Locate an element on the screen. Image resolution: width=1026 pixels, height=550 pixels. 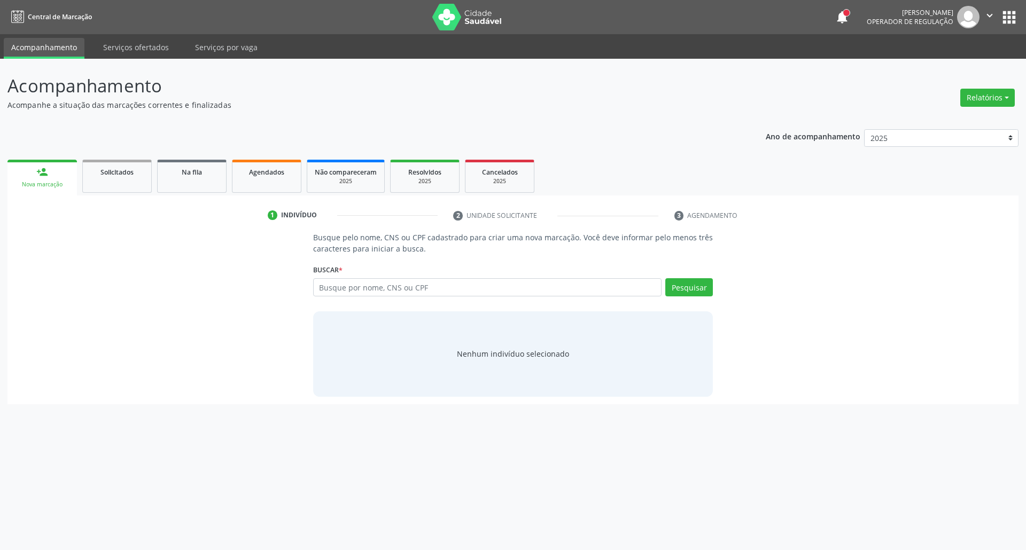
a: Serviços por vaga is located at coordinates (226, 47).